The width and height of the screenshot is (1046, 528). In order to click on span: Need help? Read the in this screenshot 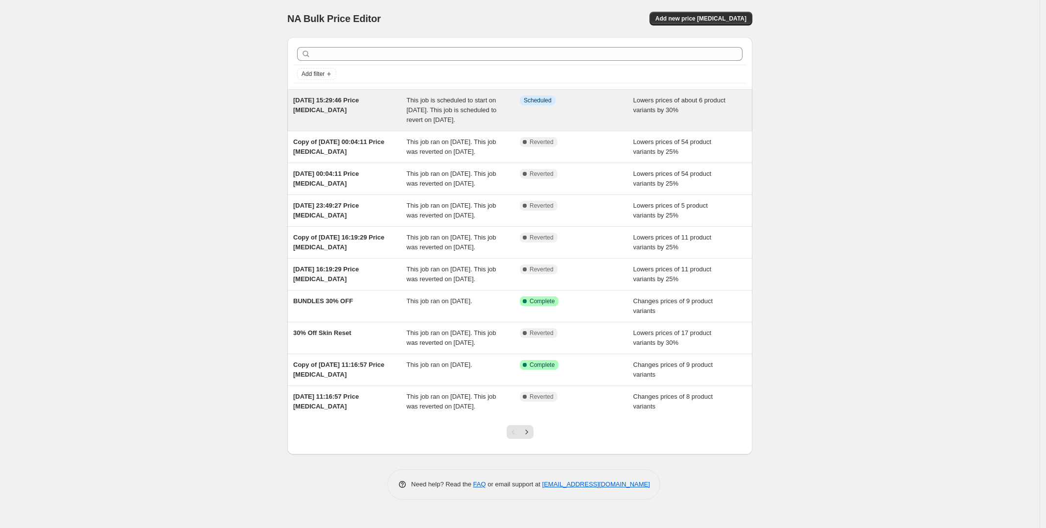, I will do `click(442, 484)`.